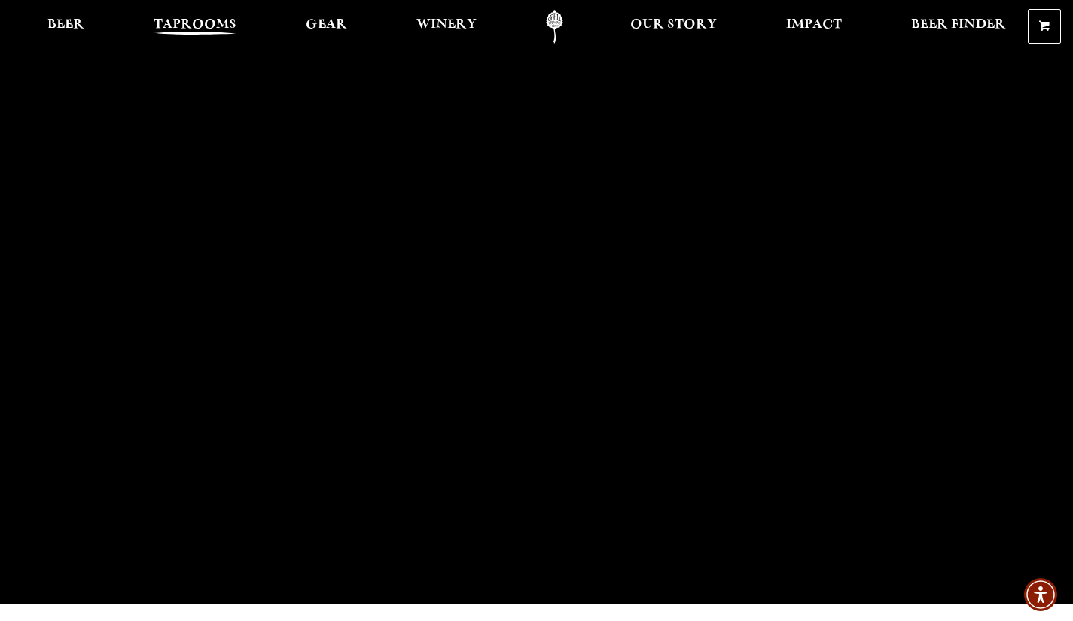 The height and width of the screenshot is (621, 1073). I want to click on span: Gear, so click(326, 25).